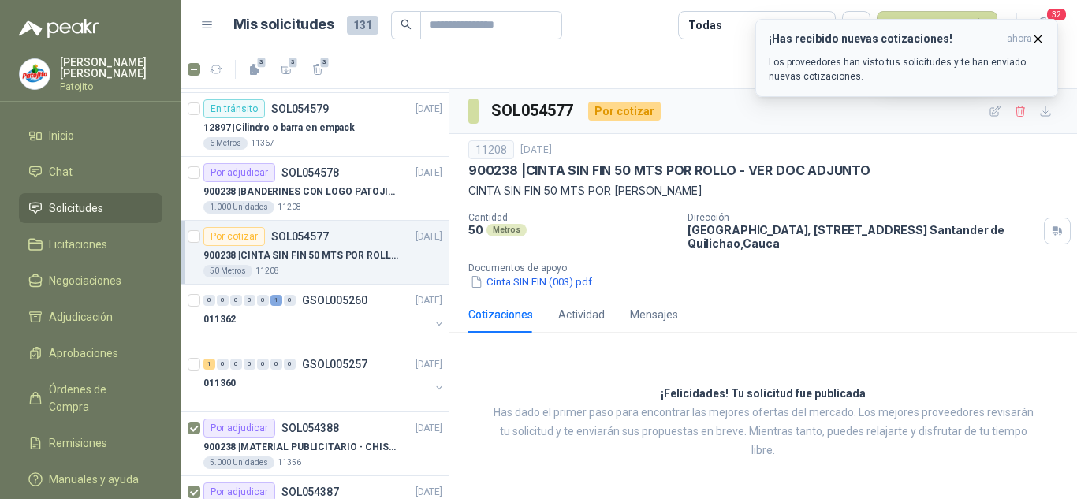  Describe the element at coordinates (91, 136) in the screenshot. I see `a: Inicio` at that location.